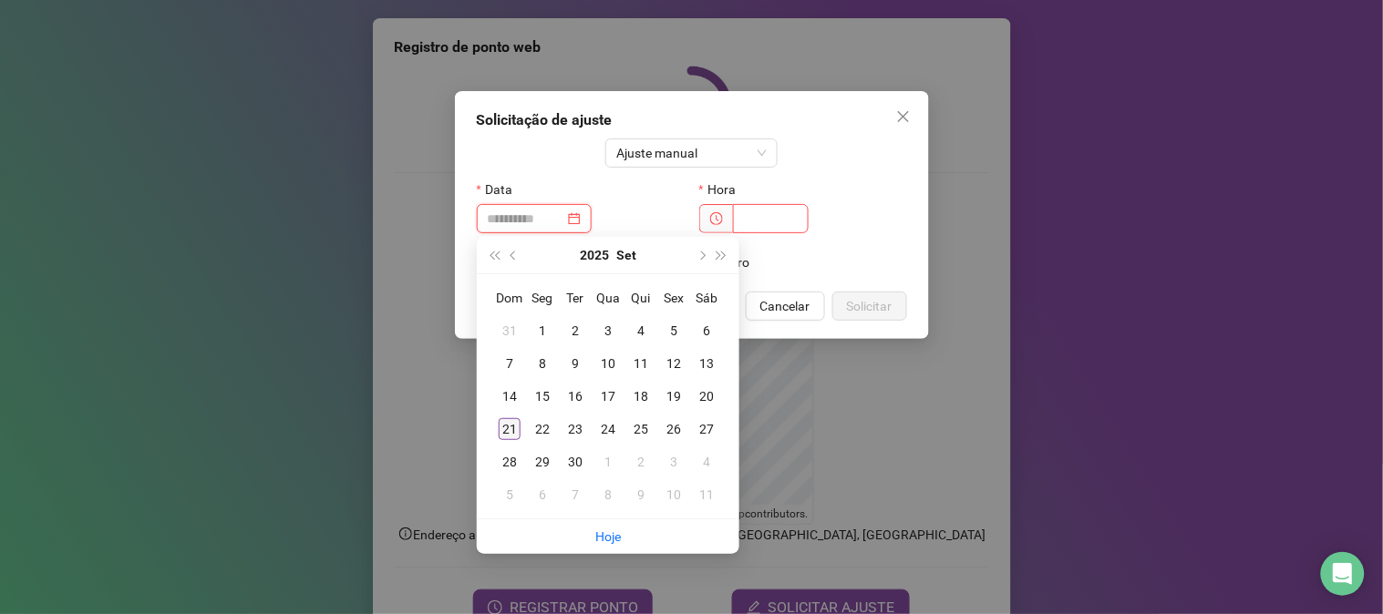  What do you see at coordinates (641, 397) in the screenshot?
I see `td: 2025-09-18` at bounding box center [641, 397].